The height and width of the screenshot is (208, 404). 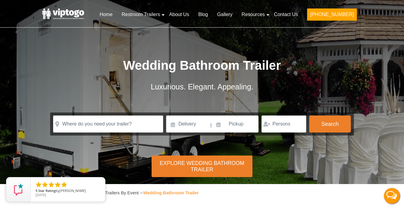 What do you see at coordinates (188, 124) in the screenshot?
I see `input: Delivery` at bounding box center [188, 124].